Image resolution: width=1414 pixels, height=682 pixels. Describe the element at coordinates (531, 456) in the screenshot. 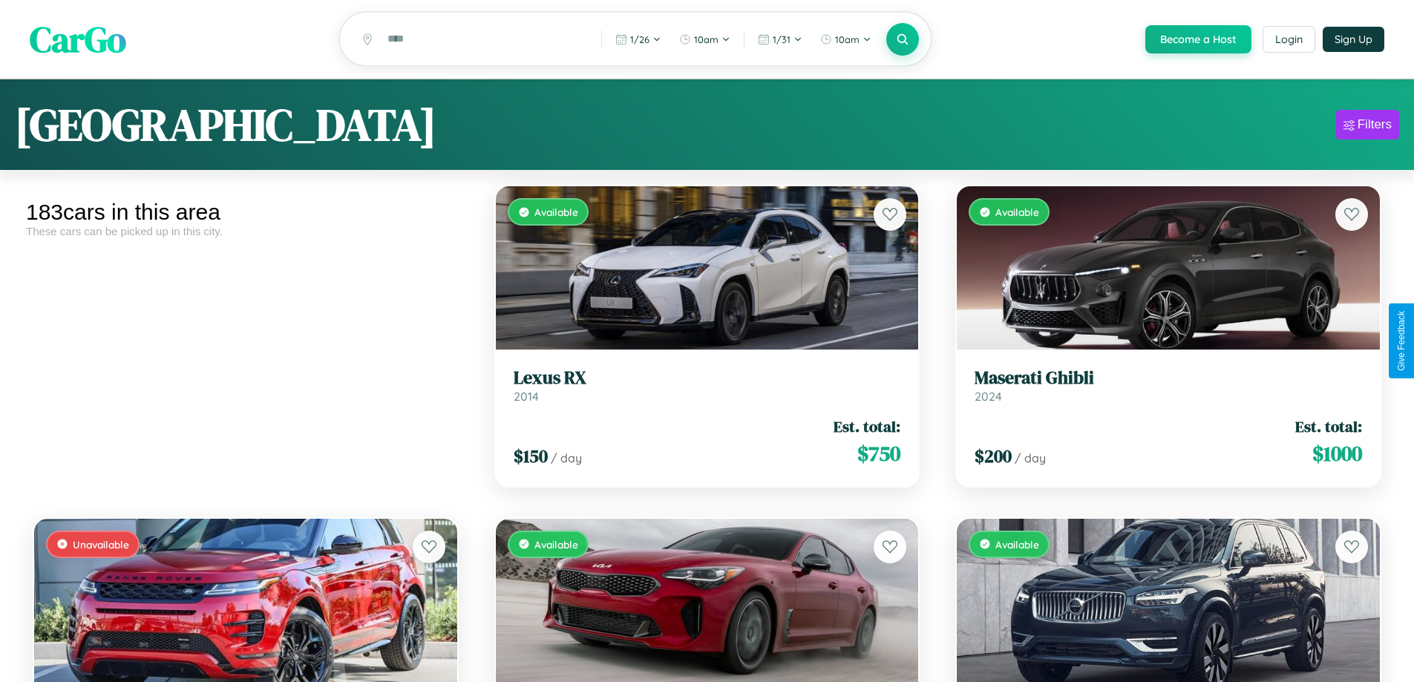

I see `span: $ 150` at that location.